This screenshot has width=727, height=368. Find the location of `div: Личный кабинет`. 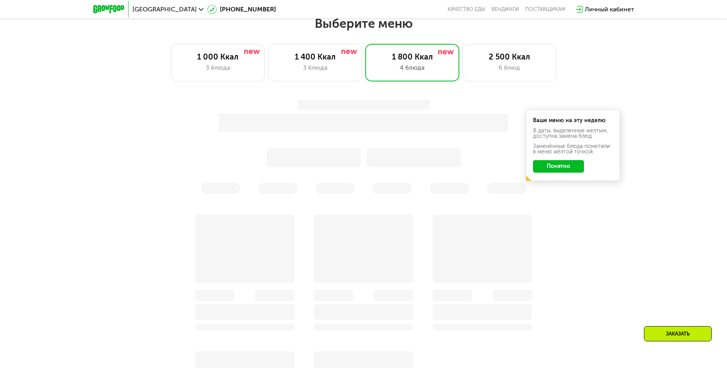

div: Личный кабинет is located at coordinates (609, 9).